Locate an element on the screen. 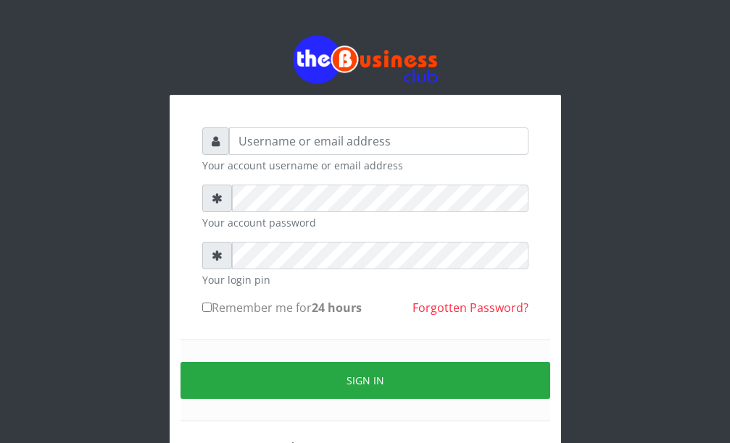 The width and height of the screenshot is (730, 443). button: Sign in is located at coordinates (365, 380).